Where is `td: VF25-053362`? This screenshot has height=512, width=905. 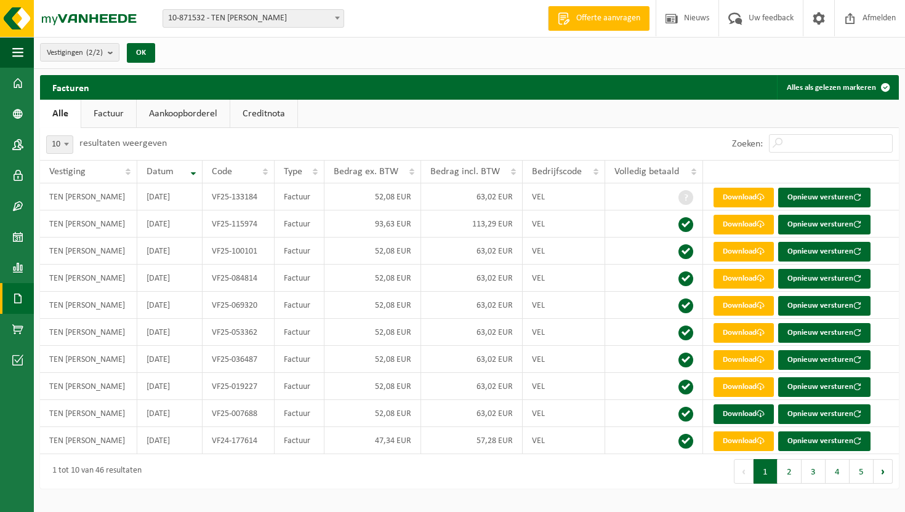
td: VF25-053362 is located at coordinates (238, 332).